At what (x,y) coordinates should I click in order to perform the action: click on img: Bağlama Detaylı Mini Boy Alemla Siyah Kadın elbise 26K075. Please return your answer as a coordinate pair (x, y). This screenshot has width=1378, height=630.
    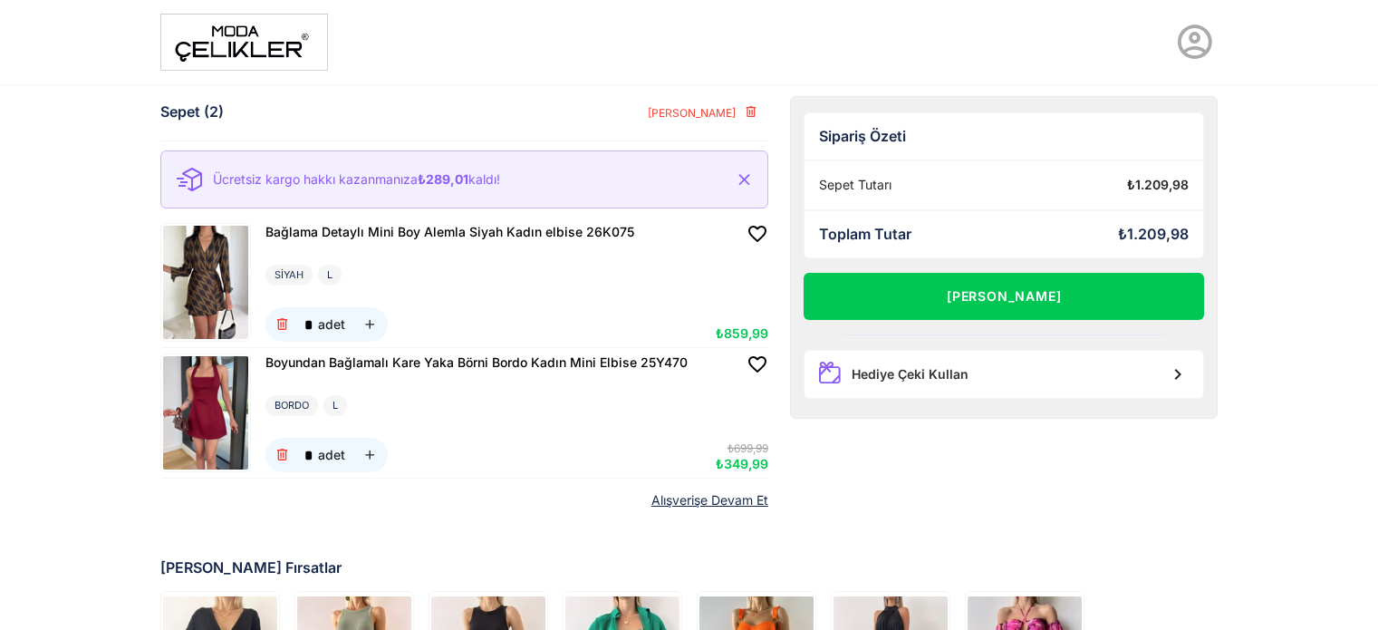
    Looking at the image, I should click on (206, 282).